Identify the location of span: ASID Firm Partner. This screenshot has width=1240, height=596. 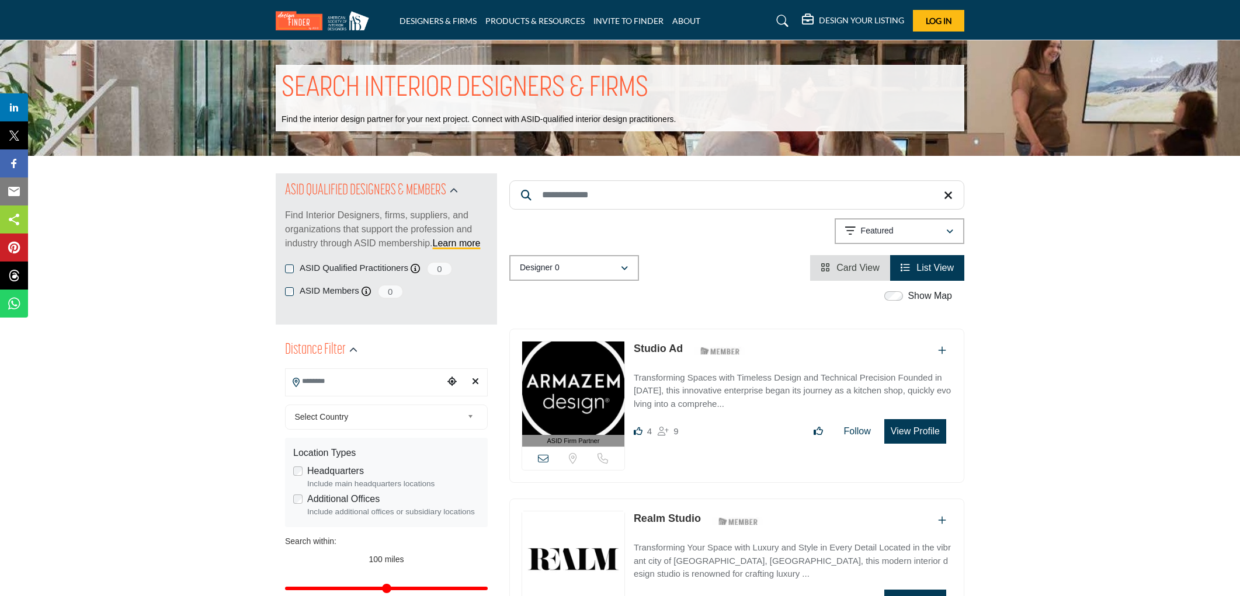
(574, 441).